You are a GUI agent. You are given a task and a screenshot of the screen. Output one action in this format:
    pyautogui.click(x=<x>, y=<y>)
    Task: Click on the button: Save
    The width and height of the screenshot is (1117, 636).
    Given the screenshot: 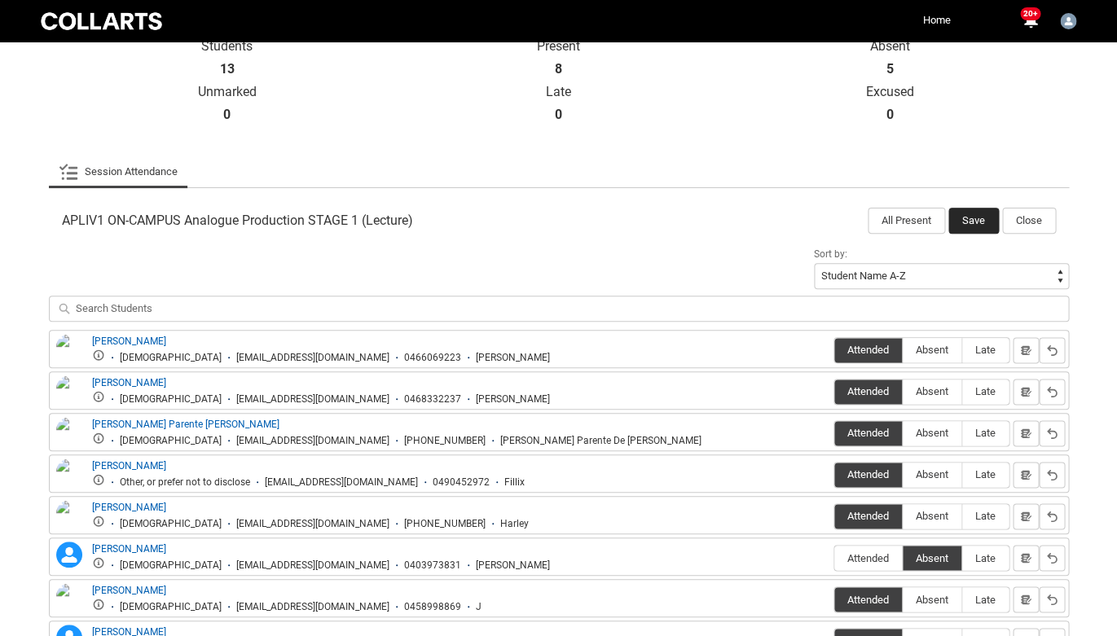 What is the action you would take?
    pyautogui.click(x=973, y=221)
    